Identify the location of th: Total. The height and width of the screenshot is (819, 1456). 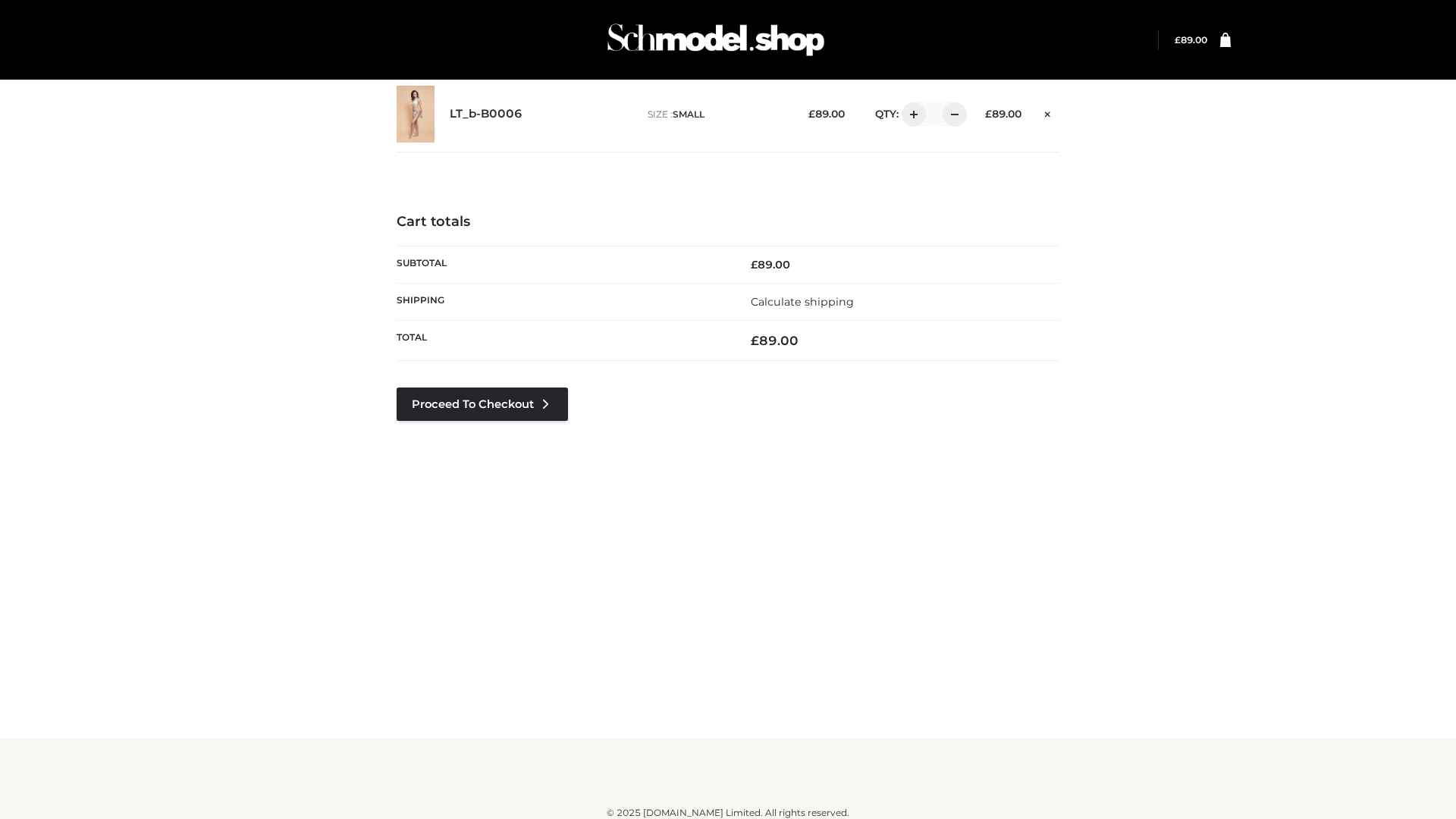
(562, 341).